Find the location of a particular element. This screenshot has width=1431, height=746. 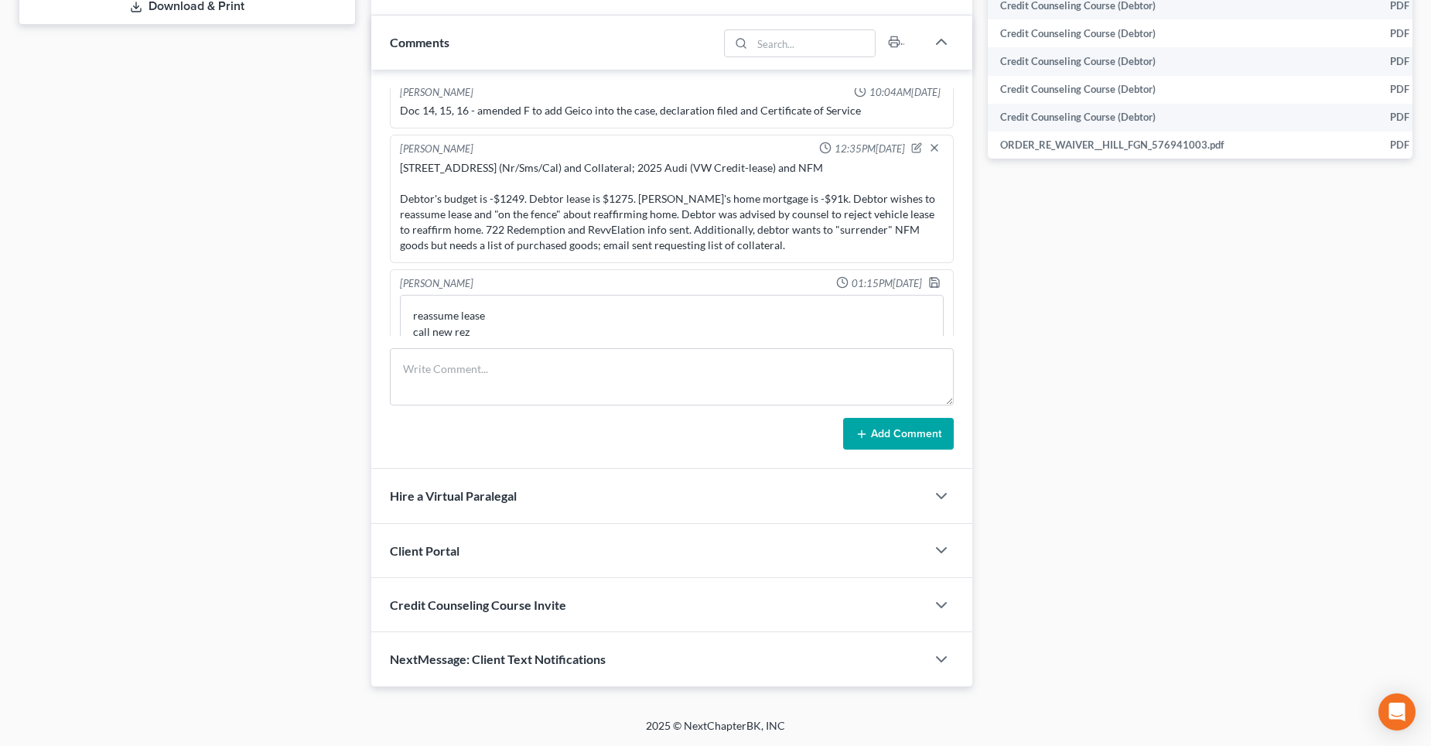

span: Hire a Virtual Paralegal is located at coordinates (453, 495).